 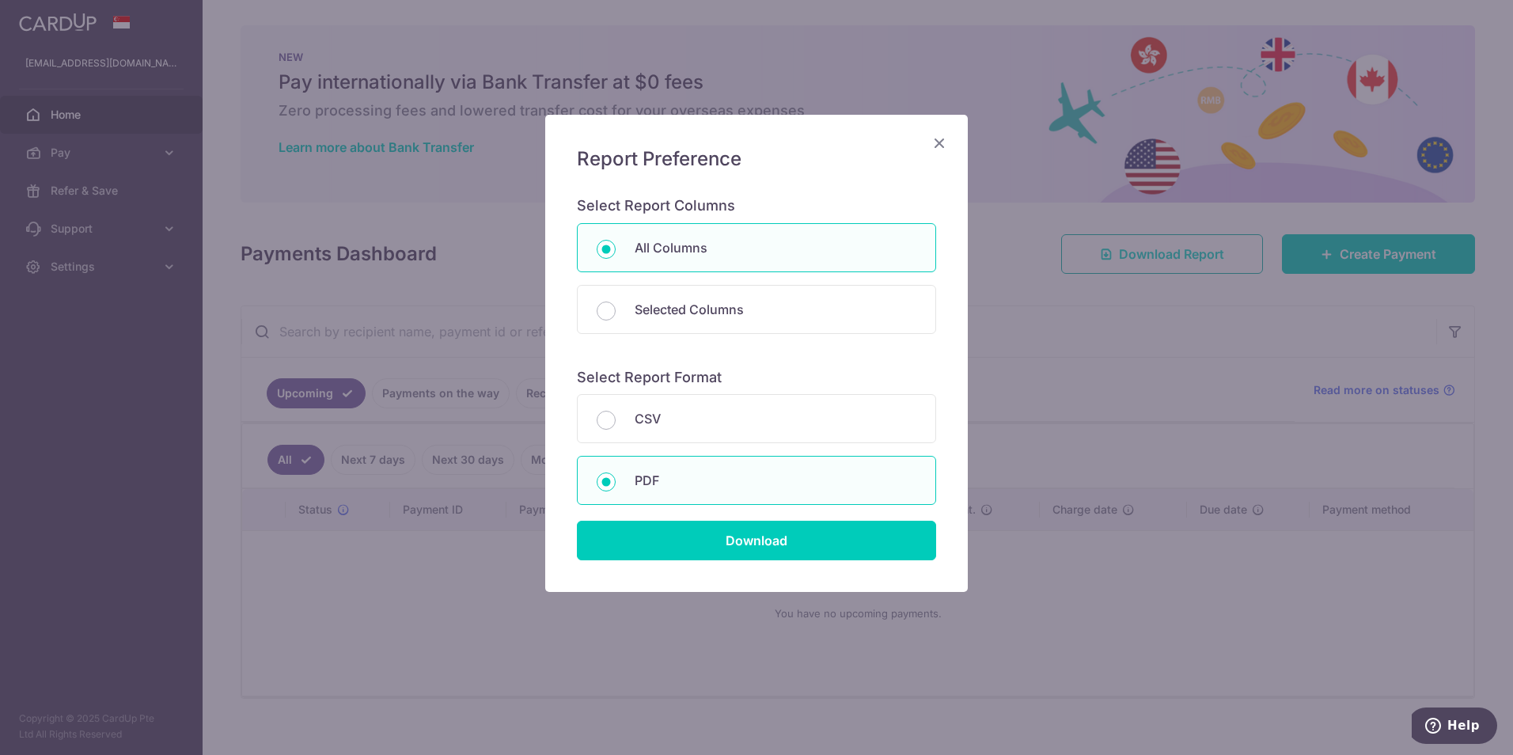 I want to click on p: Selected Columns, so click(x=775, y=309).